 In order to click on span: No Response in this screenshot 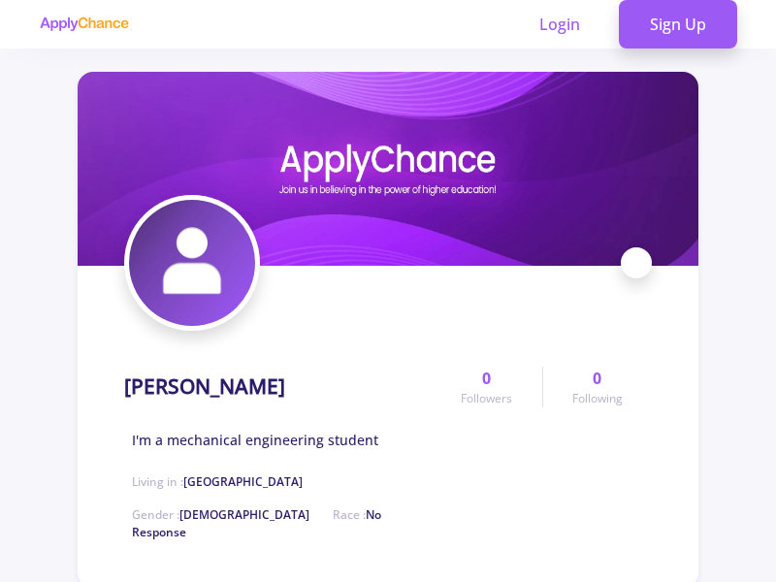, I will do `click(256, 523)`.